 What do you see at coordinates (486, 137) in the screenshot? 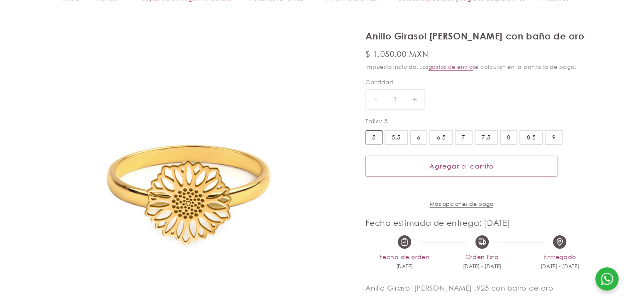
I see `div: 7.5` at bounding box center [486, 137].